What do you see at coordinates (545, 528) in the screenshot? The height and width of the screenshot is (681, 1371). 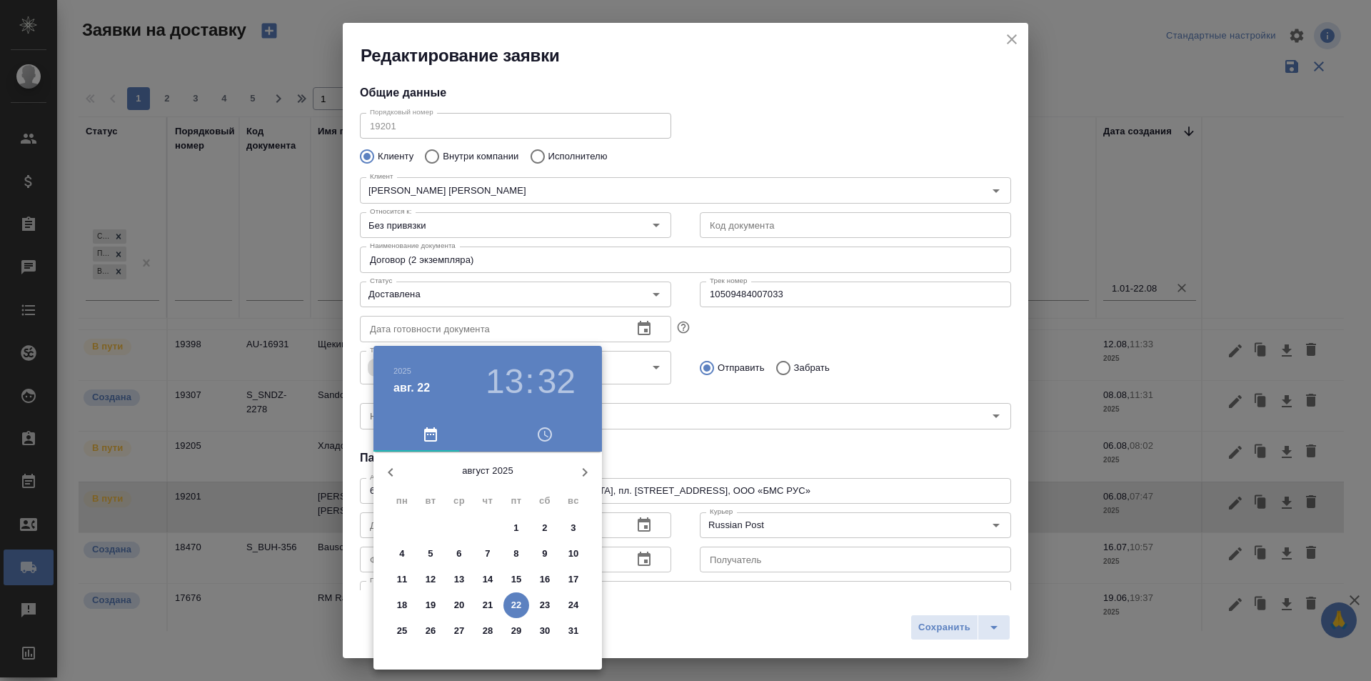 I see `button: 2` at bounding box center [545, 528].